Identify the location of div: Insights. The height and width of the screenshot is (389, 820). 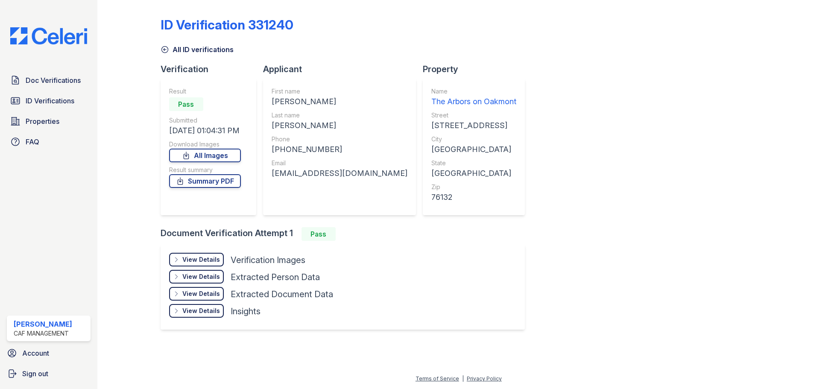
(245, 311).